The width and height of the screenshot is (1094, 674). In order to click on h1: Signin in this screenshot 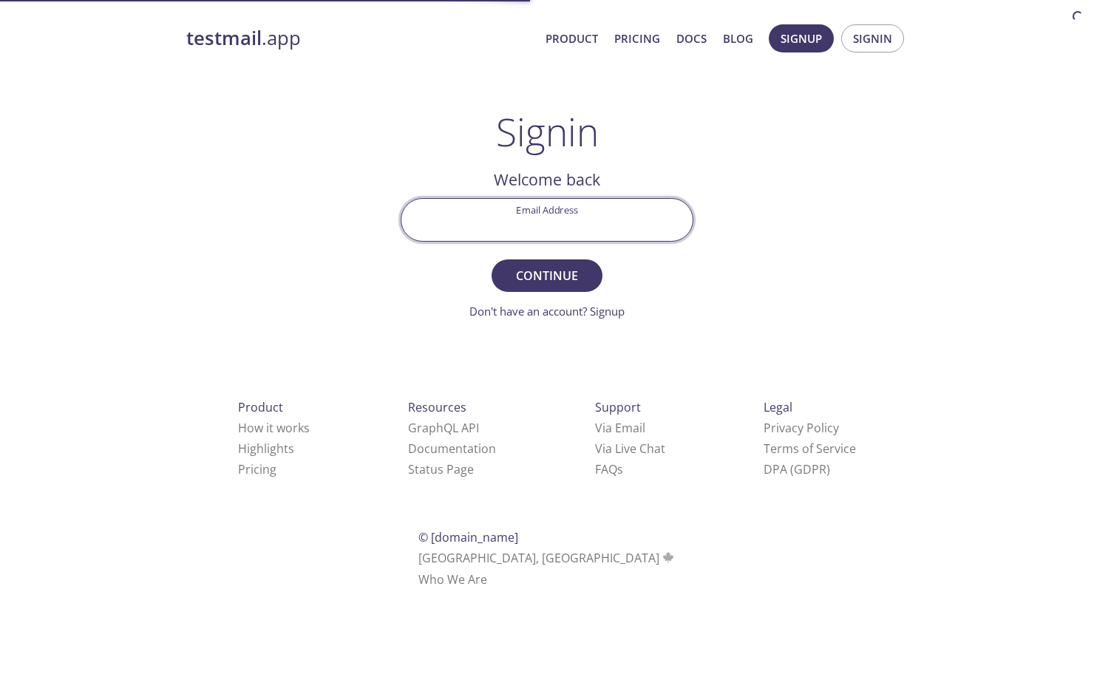, I will do `click(547, 132)`.